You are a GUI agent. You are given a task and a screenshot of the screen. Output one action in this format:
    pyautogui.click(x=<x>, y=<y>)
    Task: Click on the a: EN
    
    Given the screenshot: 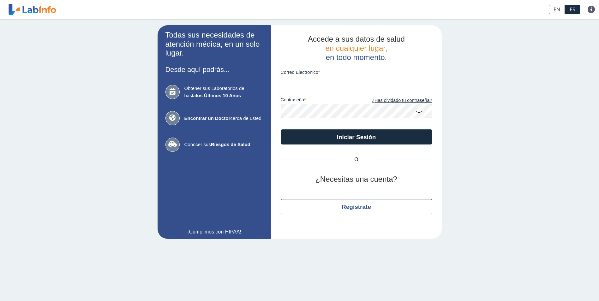 What is the action you would take?
    pyautogui.click(x=557, y=9)
    